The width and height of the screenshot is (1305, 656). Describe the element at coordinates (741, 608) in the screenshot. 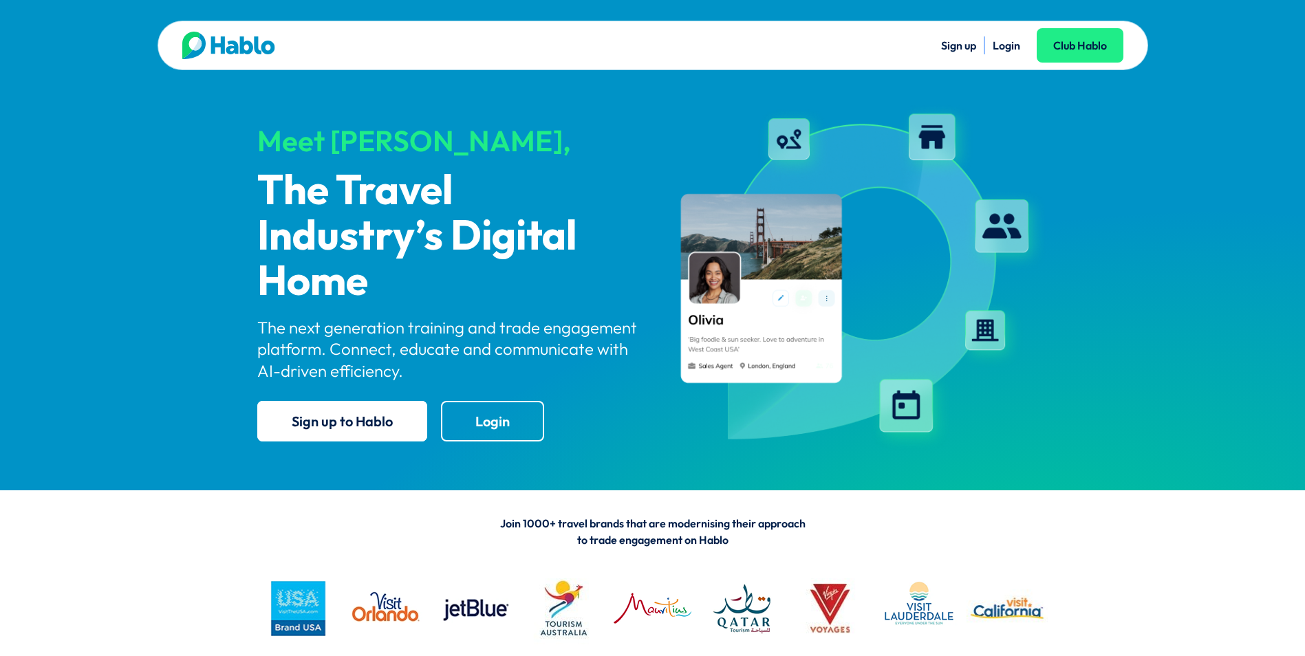

I see `img: QATAR` at that location.